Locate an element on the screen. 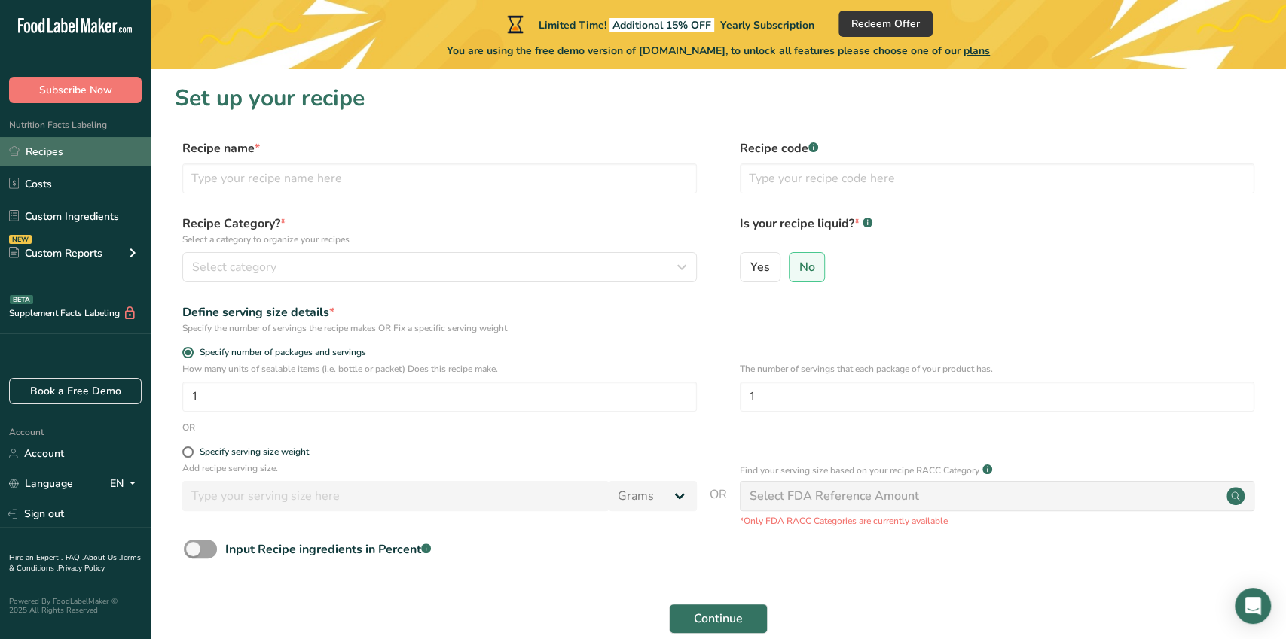  span: Continue is located at coordinates (718, 619).